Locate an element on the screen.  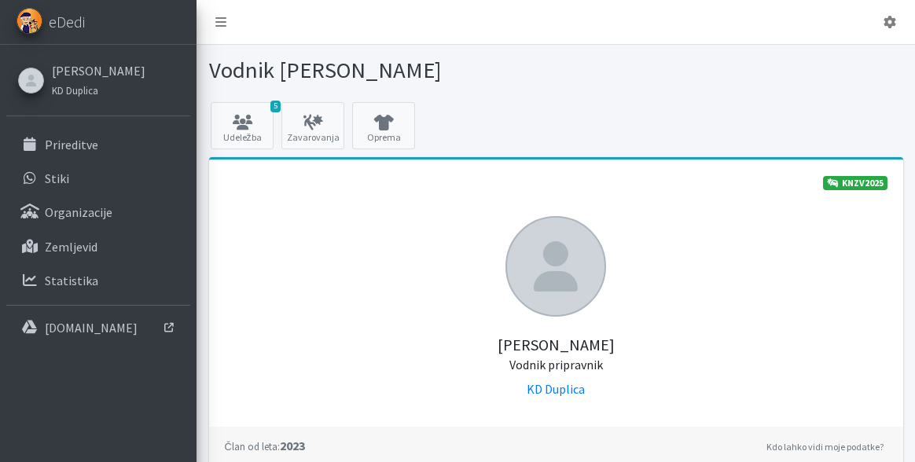
p: Statistika is located at coordinates (72, 281).